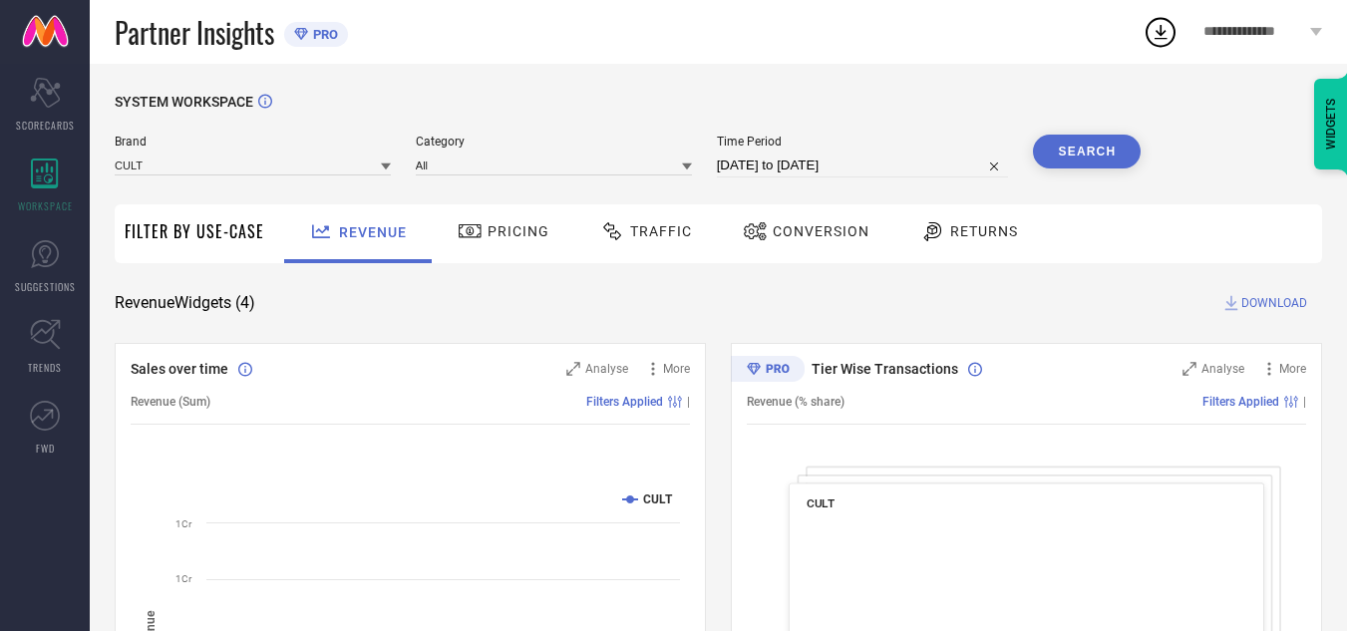  Describe the element at coordinates (179, 369) in the screenshot. I see `span: Sales over time` at that location.